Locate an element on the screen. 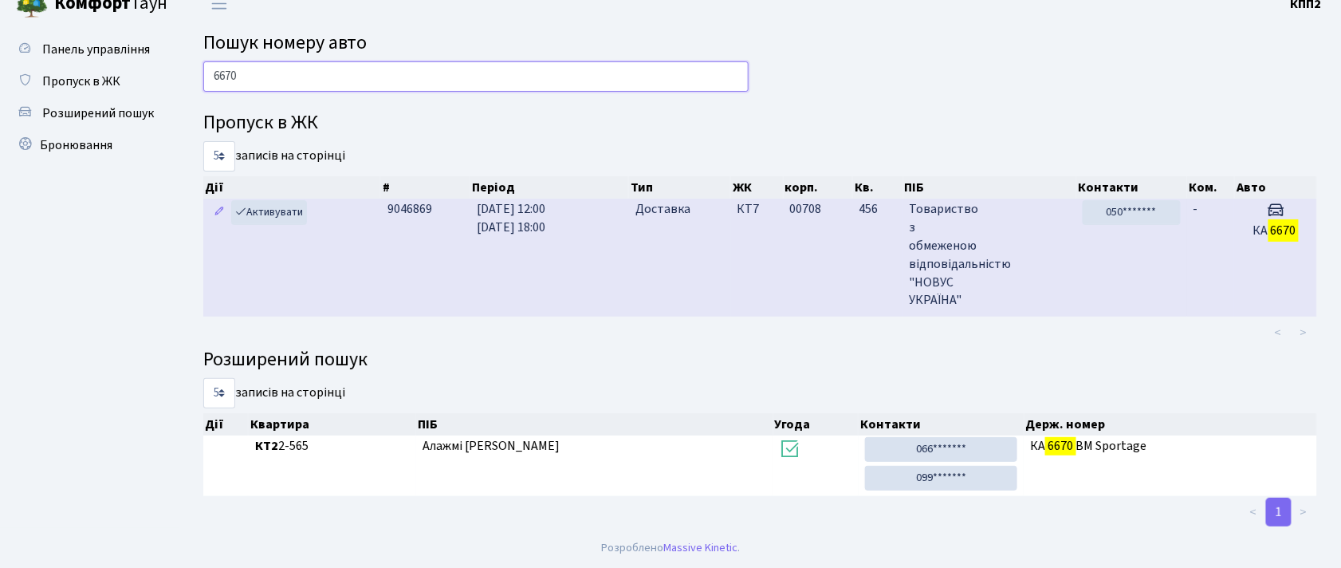 Image resolution: width=1341 pixels, height=568 pixels. h5: КА is located at coordinates (1276, 230).